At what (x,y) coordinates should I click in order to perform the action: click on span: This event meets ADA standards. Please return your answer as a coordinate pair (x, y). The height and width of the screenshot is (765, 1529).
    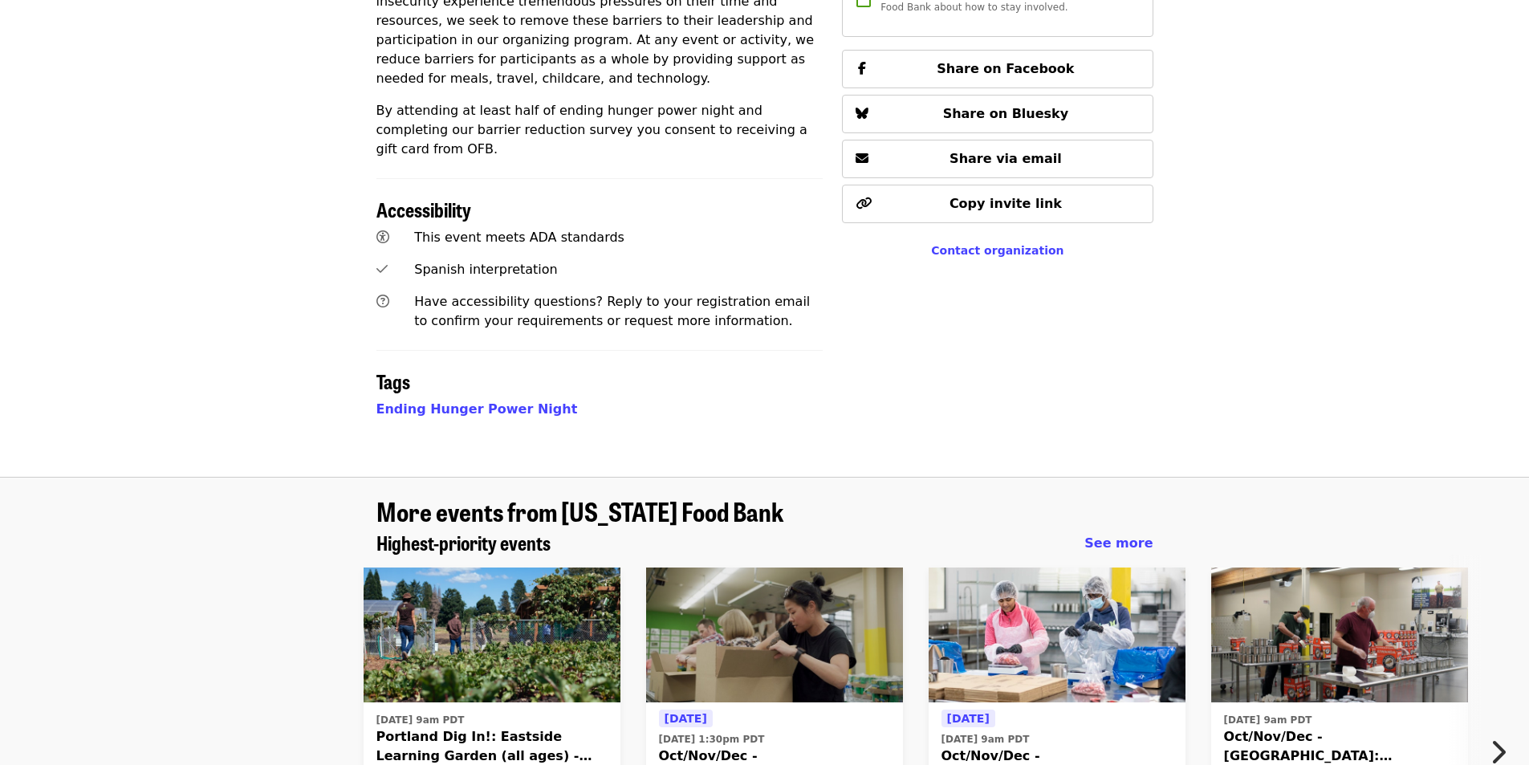
    Looking at the image, I should click on (519, 237).